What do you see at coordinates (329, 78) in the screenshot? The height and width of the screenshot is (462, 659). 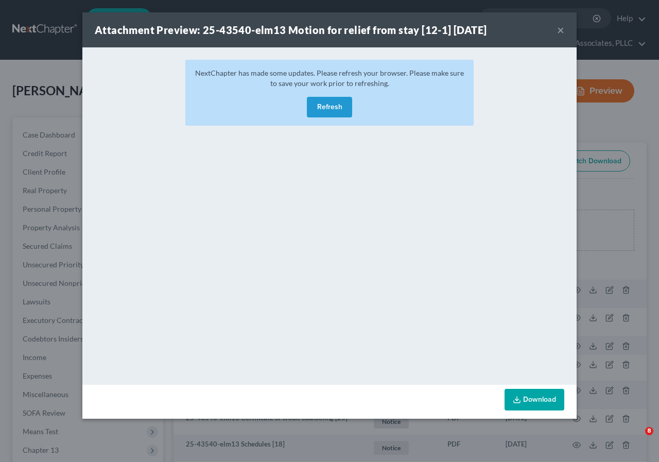 I see `span: NextChapter has made some updates. Please refresh your browser. Please make sure to save your wor...` at bounding box center [329, 78].